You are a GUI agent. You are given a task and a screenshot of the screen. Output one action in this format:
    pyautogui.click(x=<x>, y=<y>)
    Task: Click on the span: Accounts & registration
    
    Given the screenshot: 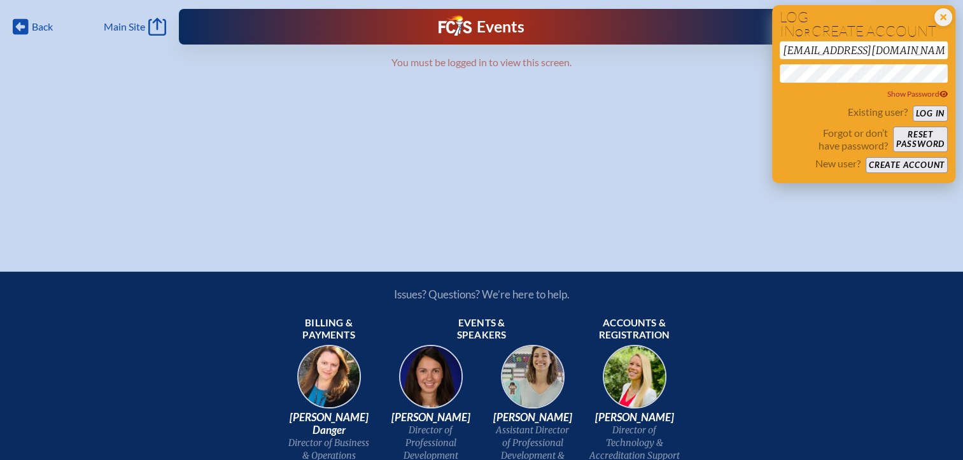 What is the action you would take?
    pyautogui.click(x=635, y=330)
    